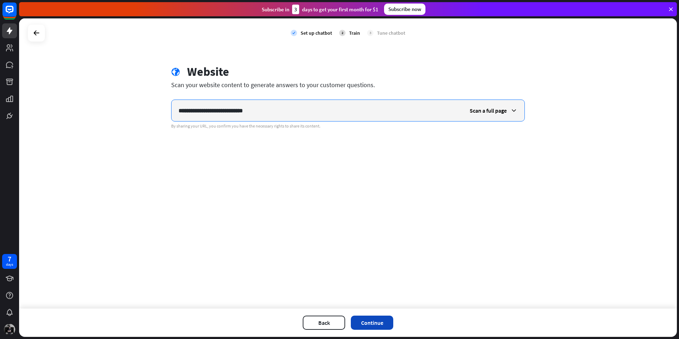 This screenshot has height=339, width=679. I want to click on div: 2, so click(343, 33).